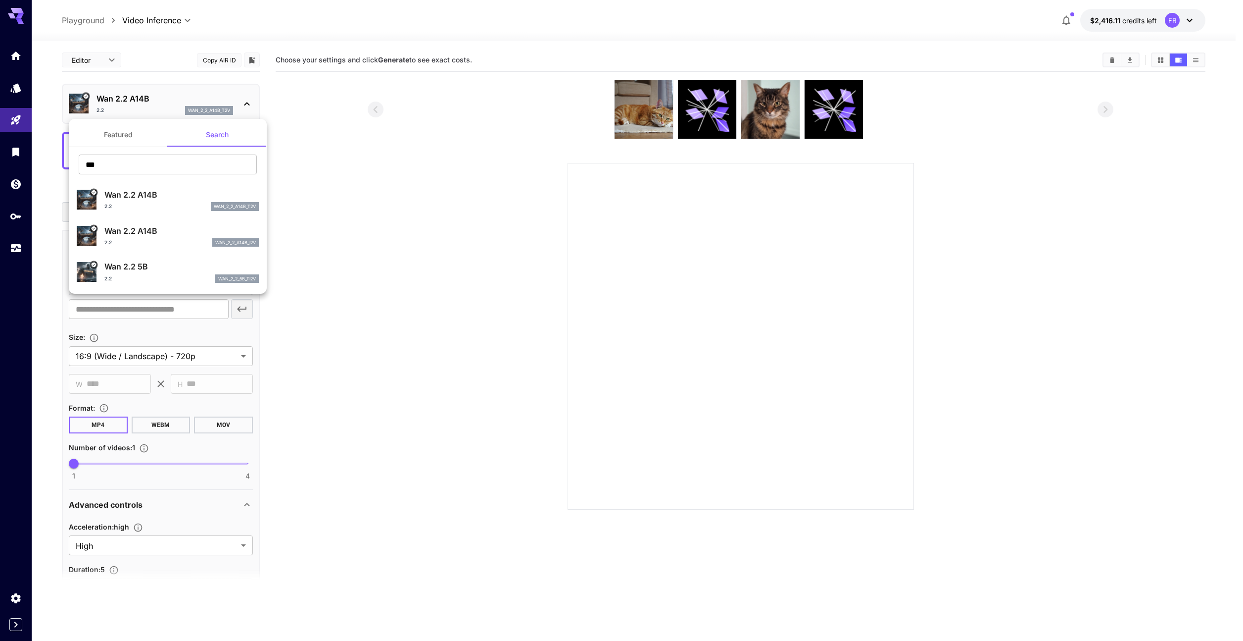 The width and height of the screenshot is (1243, 641). What do you see at coordinates (236, 243) in the screenshot?
I see `p: wan_2_2_a14b_i2v` at bounding box center [236, 243].